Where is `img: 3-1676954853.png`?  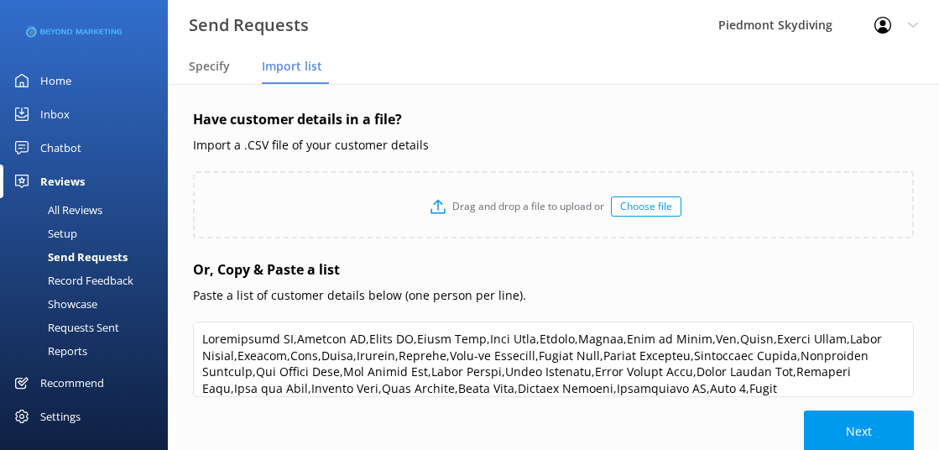 img: 3-1676954853.png is located at coordinates (73, 32).